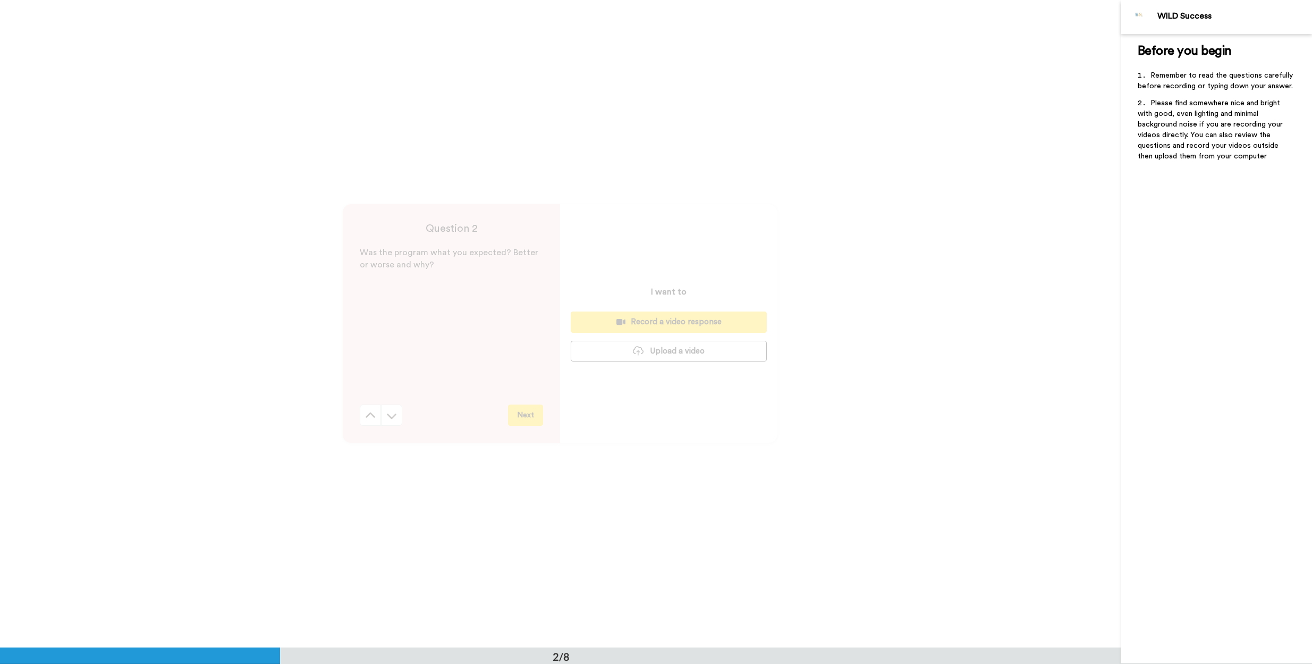  I want to click on div: WILD Success, so click(1235, 16).